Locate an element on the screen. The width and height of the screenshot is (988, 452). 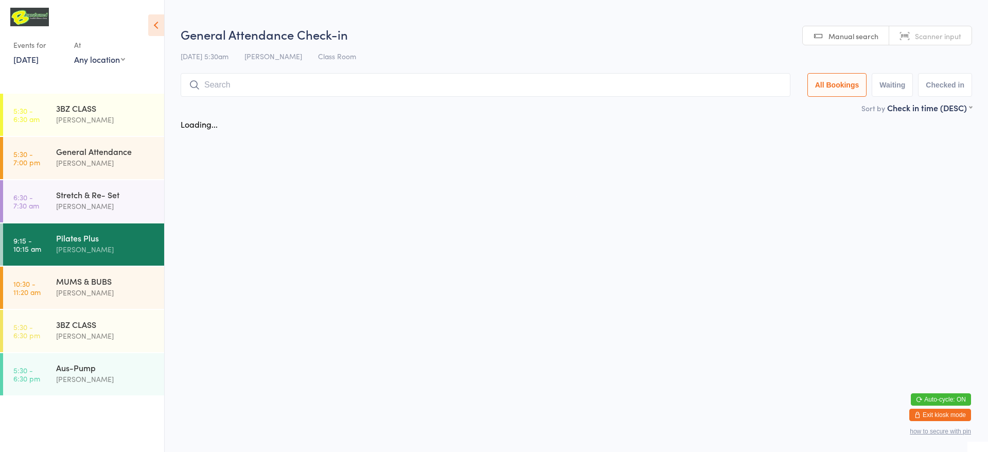
button: Waiting is located at coordinates (893, 85).